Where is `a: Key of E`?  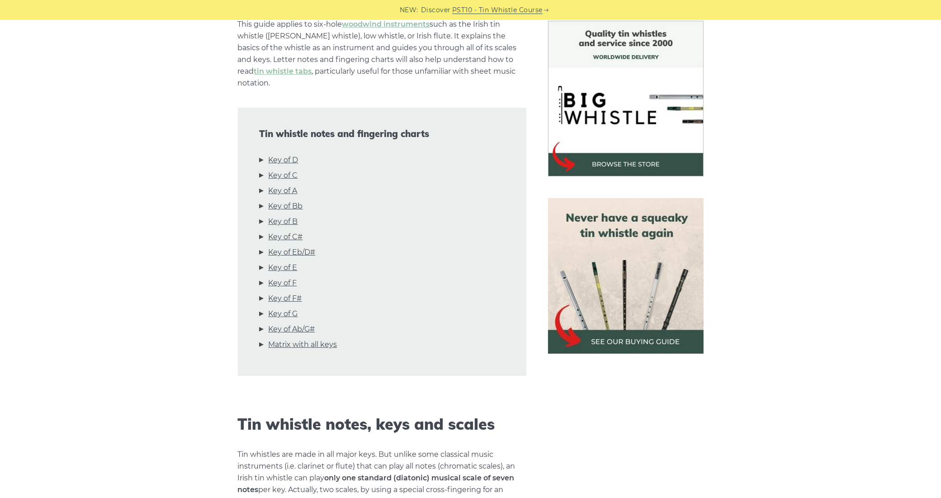
a: Key of E is located at coordinates (283, 268).